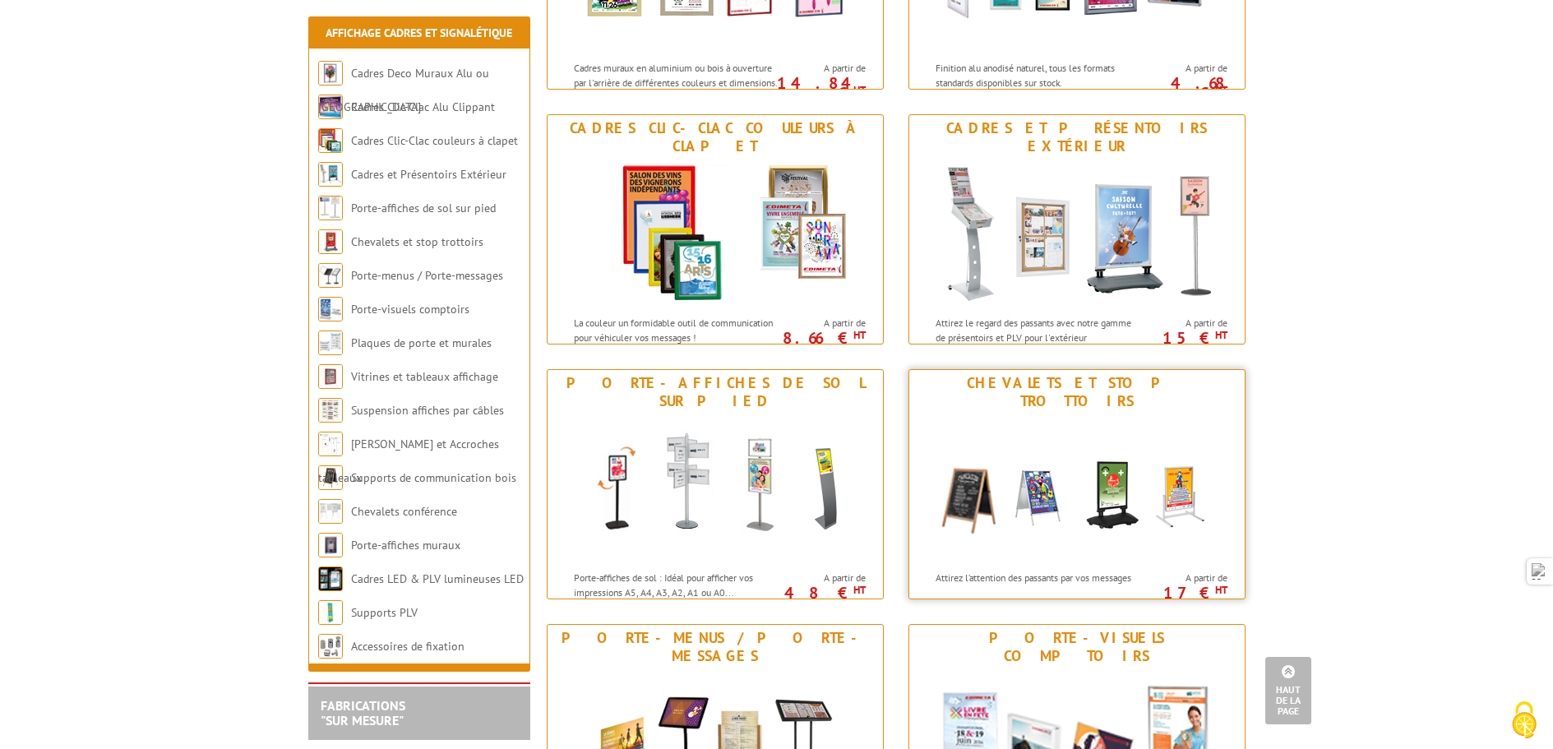  What do you see at coordinates (418, 33) in the screenshot?
I see `a: Affichage Cadres et Signalétique` at bounding box center [418, 33].